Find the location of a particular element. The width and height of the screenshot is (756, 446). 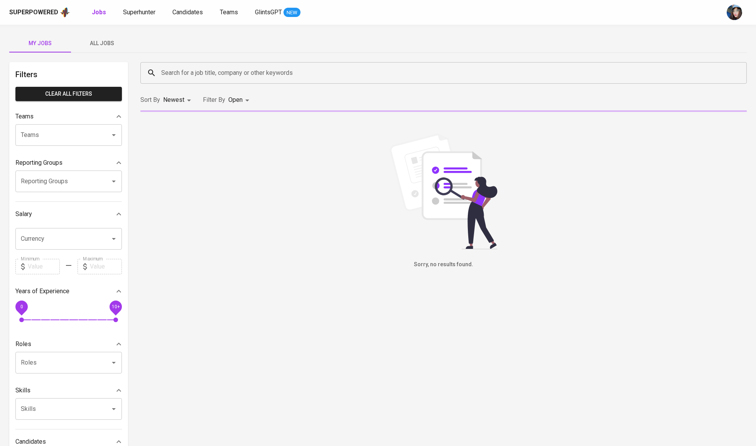

div: Salary is located at coordinates (69, 214).